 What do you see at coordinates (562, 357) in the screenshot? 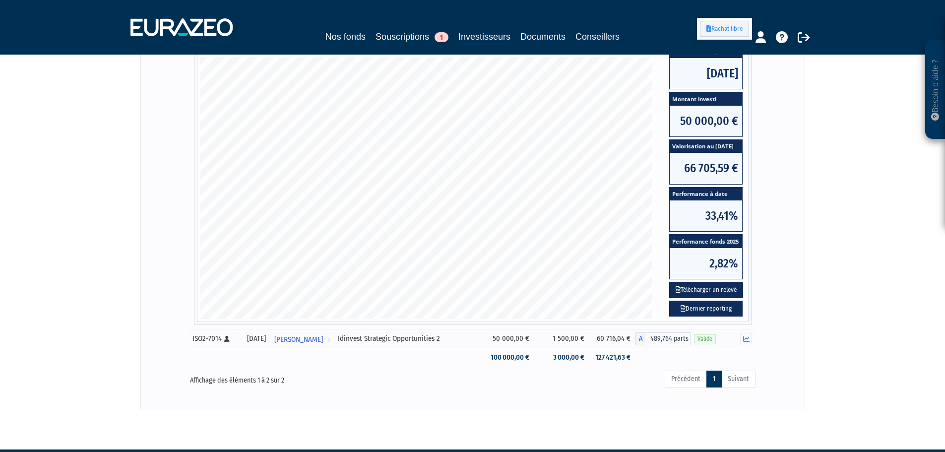
I see `td: 3 000,00 €` at bounding box center [562, 357].